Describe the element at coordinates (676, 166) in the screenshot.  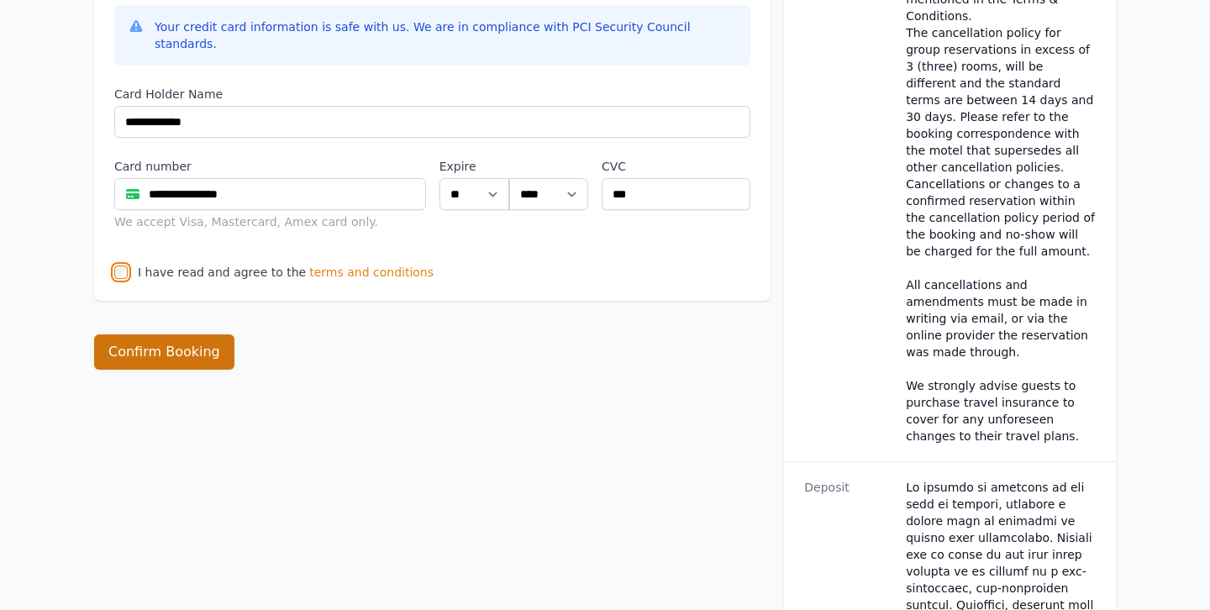
I see `label: CVC` at that location.